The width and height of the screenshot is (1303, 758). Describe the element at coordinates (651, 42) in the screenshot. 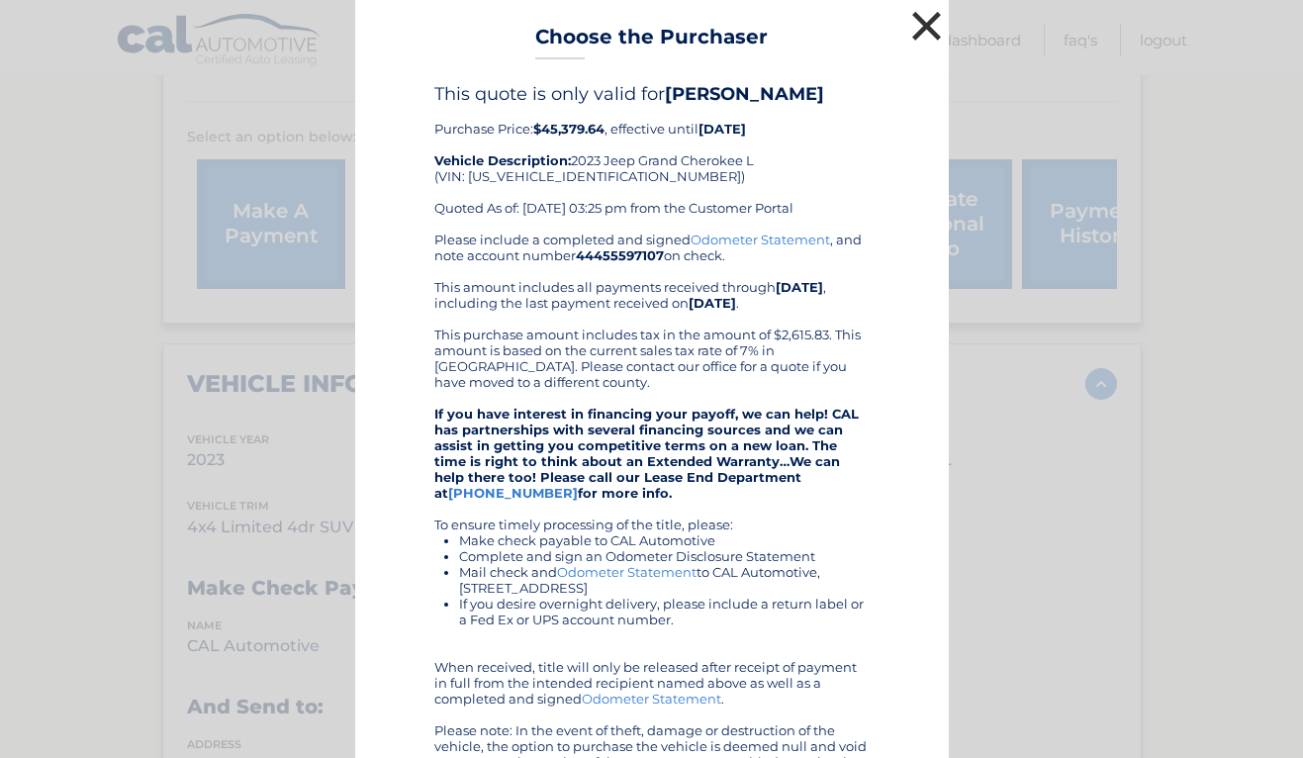

I see `h3: Choose the Purchaser` at that location.